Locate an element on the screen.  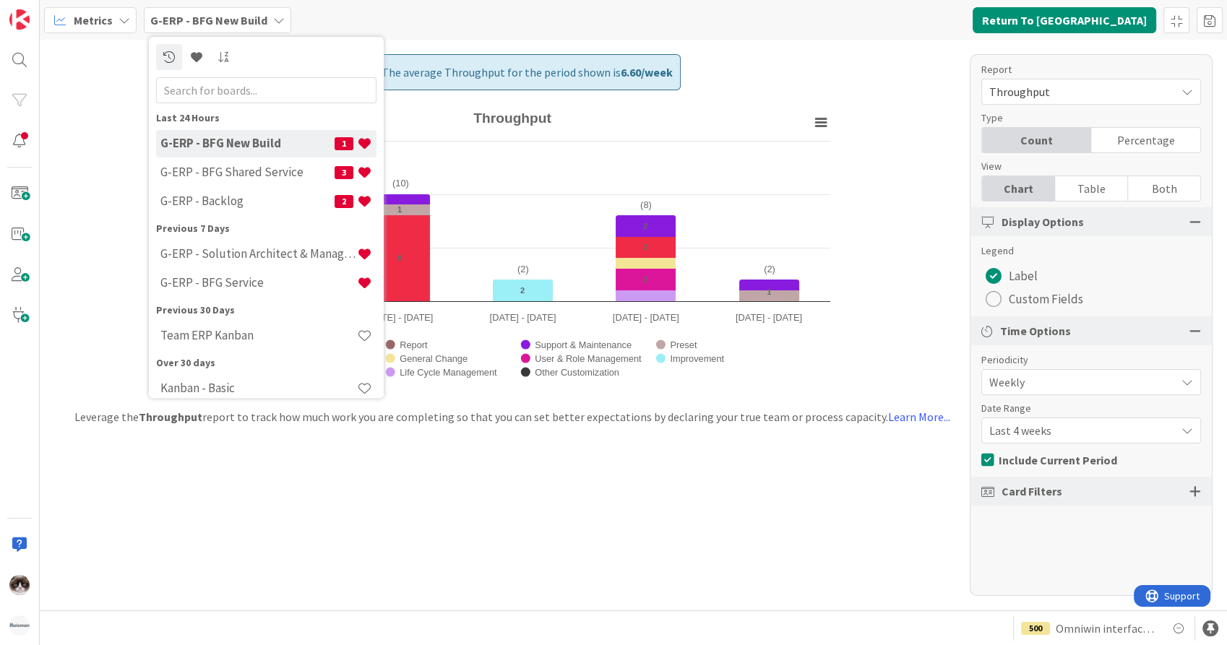
div: Leverage the report to track how much work you are completing so that you can set better expectat... is located at coordinates (512, 417).